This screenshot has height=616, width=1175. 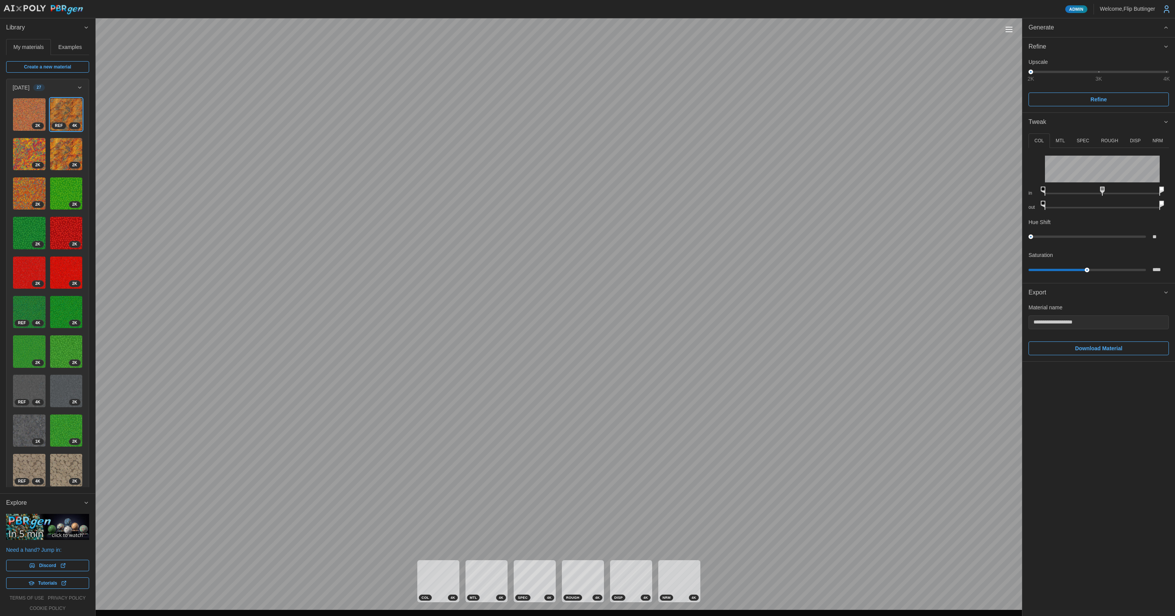 What do you see at coordinates (29, 391) in the screenshot?
I see `img: 1lVrNKu5ZjjTom45eeWY` at bounding box center [29, 391].